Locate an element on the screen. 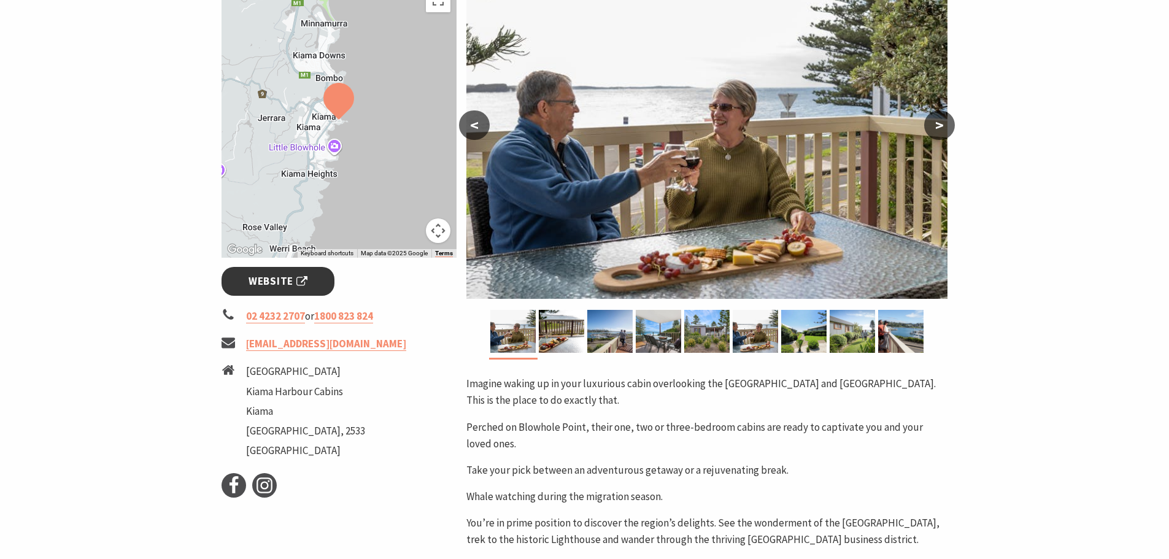  img: Side cabin is located at coordinates (852, 331).